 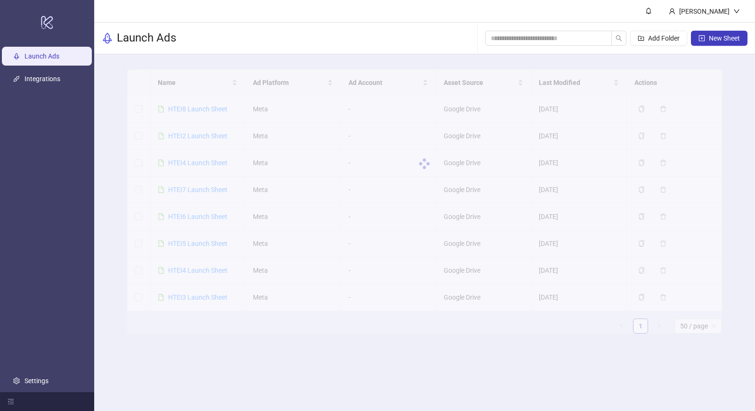 I want to click on a: Settings, so click(x=36, y=380).